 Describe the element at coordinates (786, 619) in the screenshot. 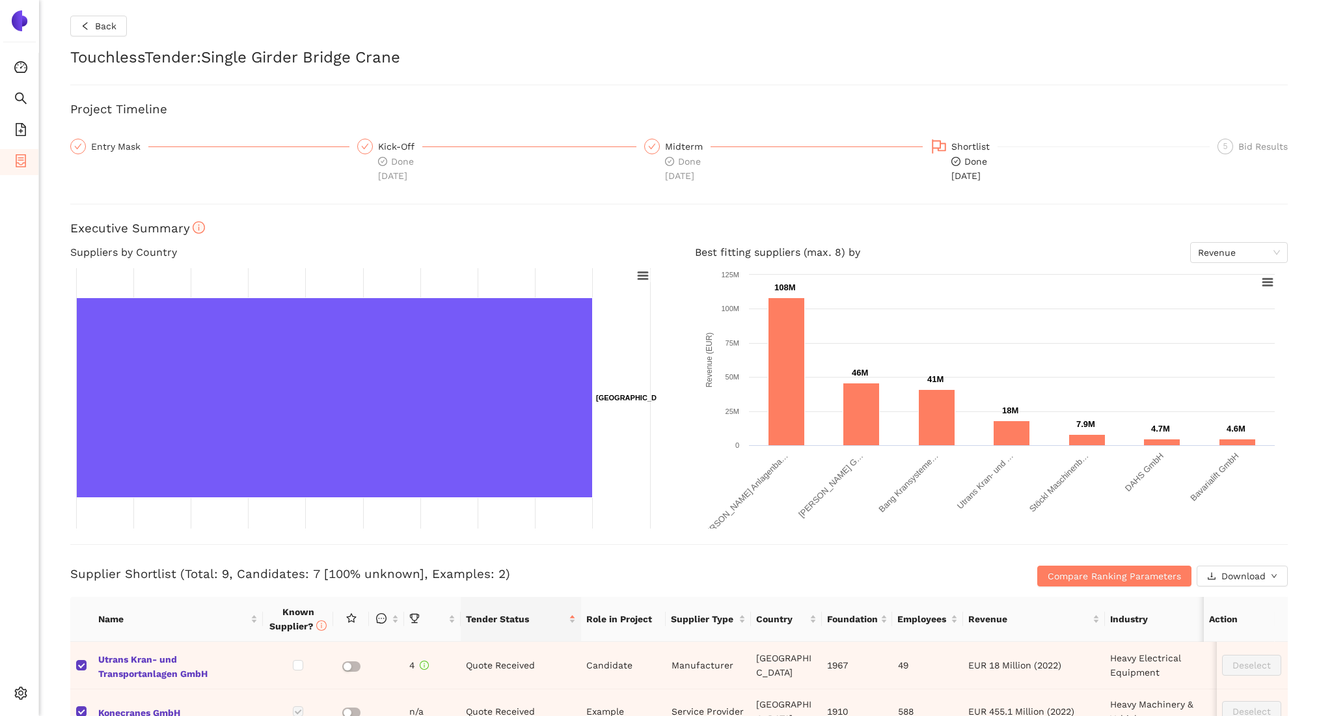

I see `th: this column's title is Country,this column is sortable` at that location.